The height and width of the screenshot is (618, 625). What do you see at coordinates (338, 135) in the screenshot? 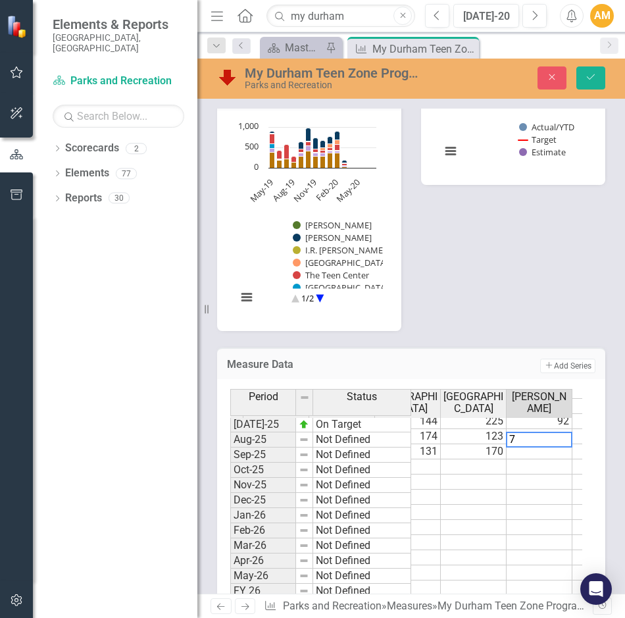
I see `path: Feb-20, 204. Holton.` at bounding box center [338, 135].